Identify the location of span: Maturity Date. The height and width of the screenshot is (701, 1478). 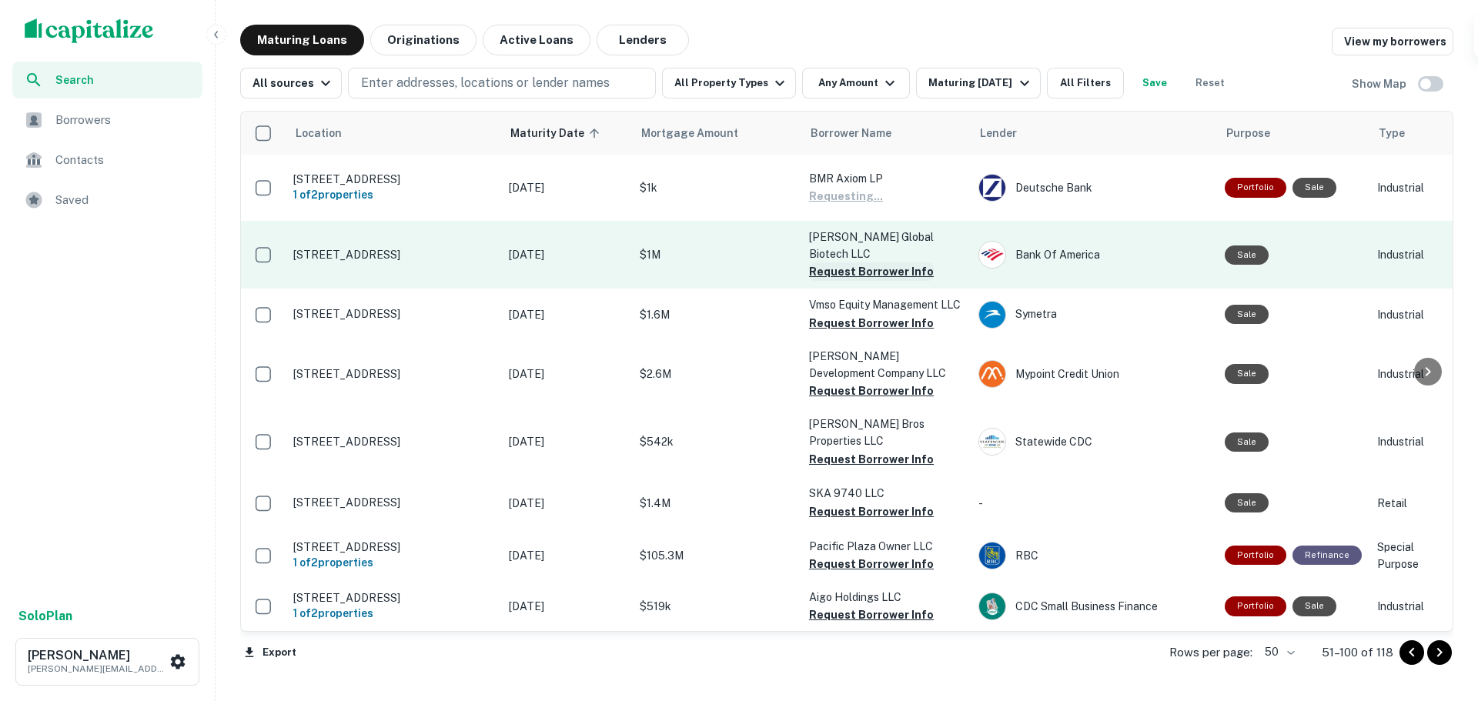
(557, 133).